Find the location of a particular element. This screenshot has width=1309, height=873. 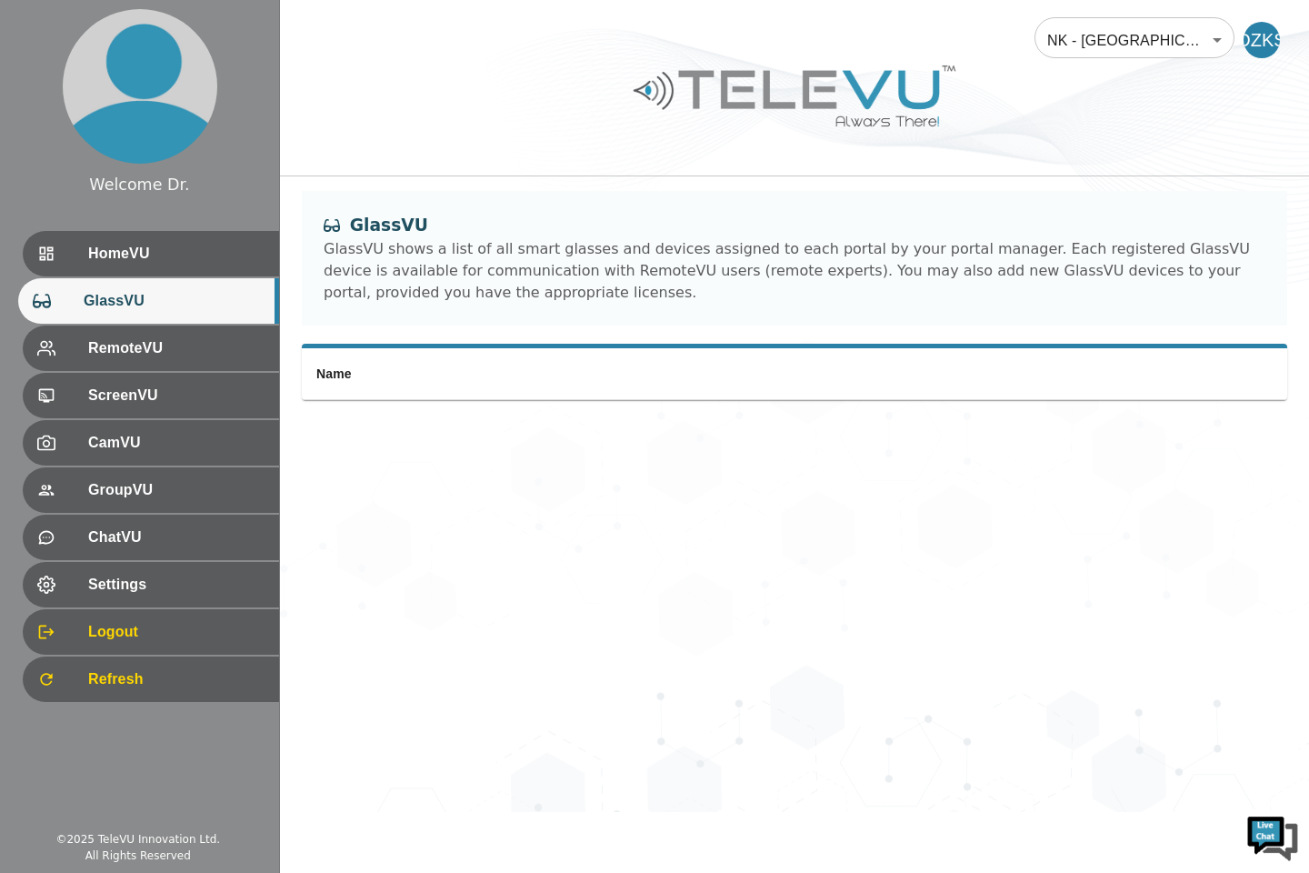

table: simple table is located at coordinates (795, 374).